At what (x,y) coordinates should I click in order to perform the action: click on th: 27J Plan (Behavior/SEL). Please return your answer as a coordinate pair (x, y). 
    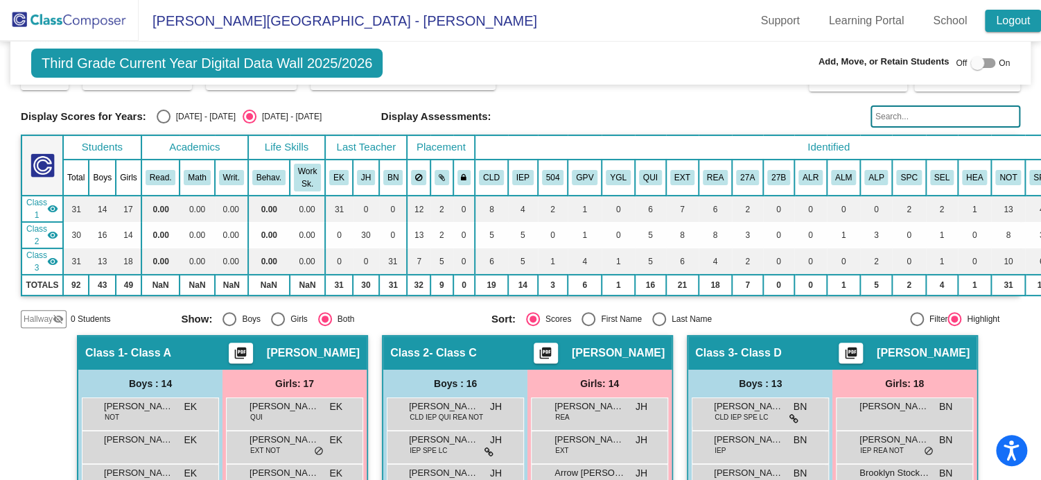
    Looking at the image, I should click on (778, 177).